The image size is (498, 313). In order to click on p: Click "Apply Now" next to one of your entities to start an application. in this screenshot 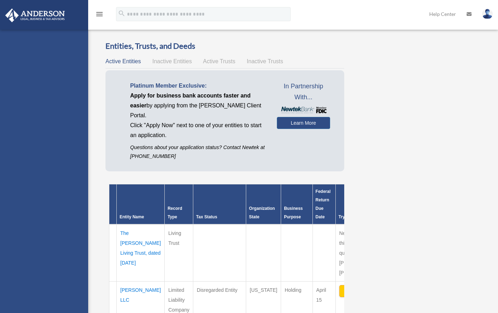, I will do `click(198, 130)`.